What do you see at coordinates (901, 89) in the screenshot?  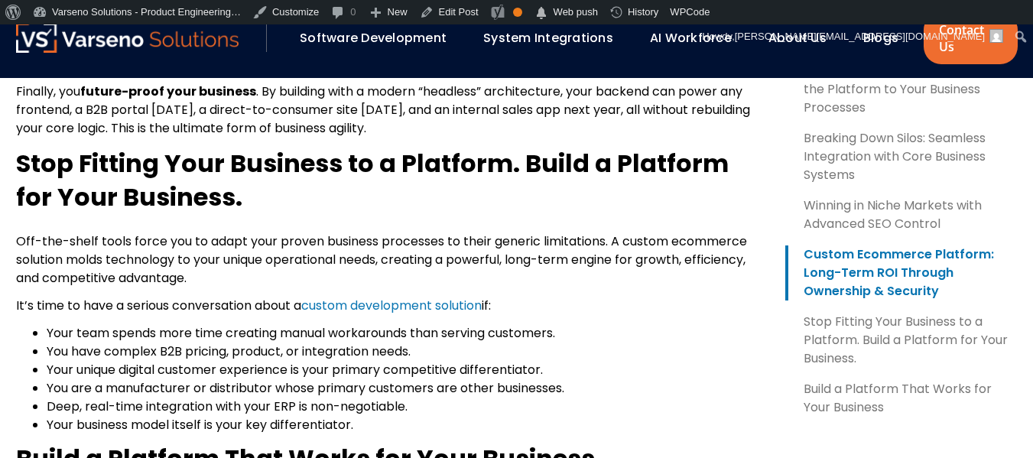 I see `a: Automating Complexity: Tailoring the Platform to Your Business Processes` at bounding box center [901, 89].